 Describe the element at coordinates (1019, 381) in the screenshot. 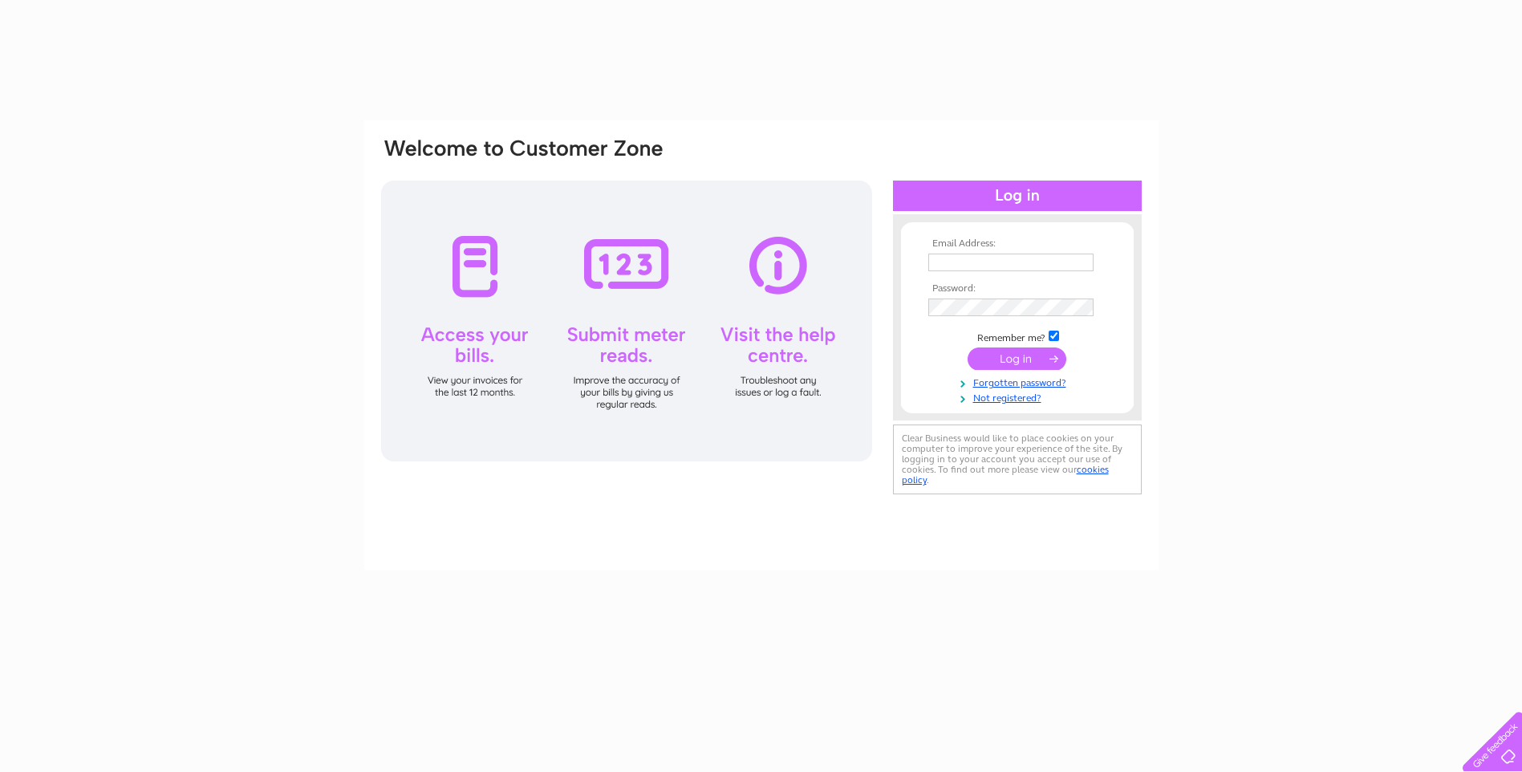

I see `a: Forgotten password?` at that location.